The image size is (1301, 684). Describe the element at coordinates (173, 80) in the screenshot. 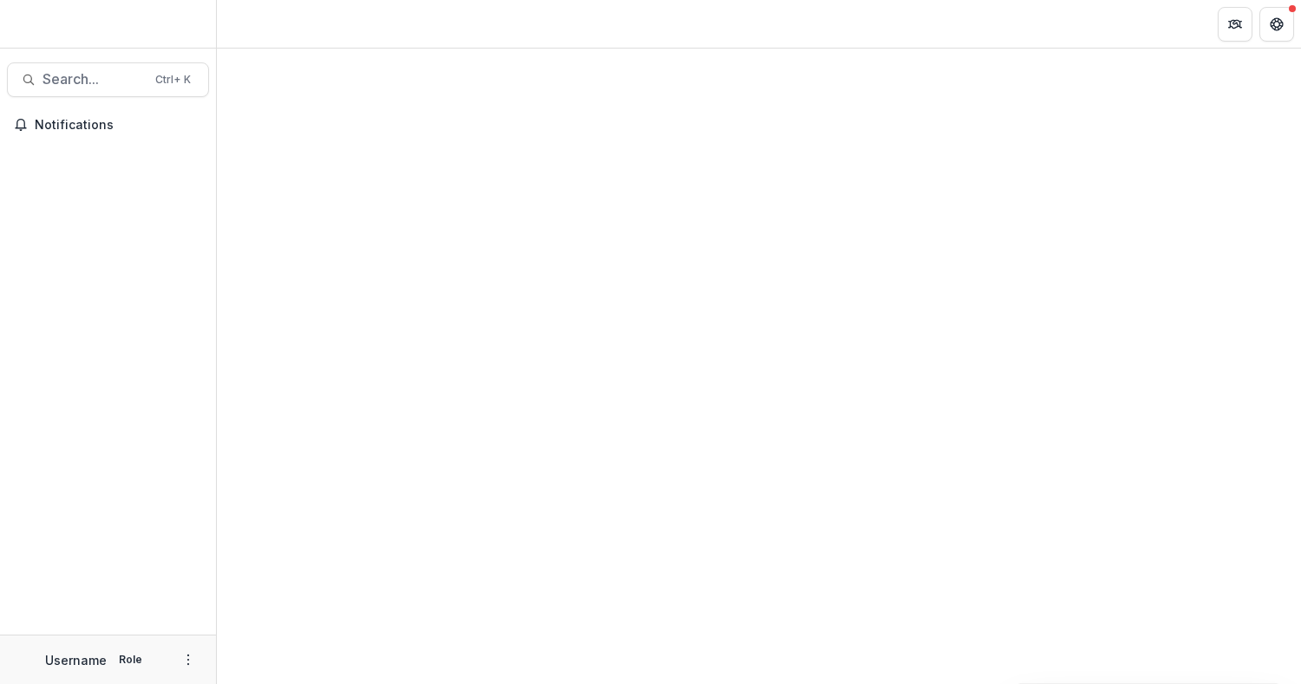

I see `div: Ctrl + K` at that location.